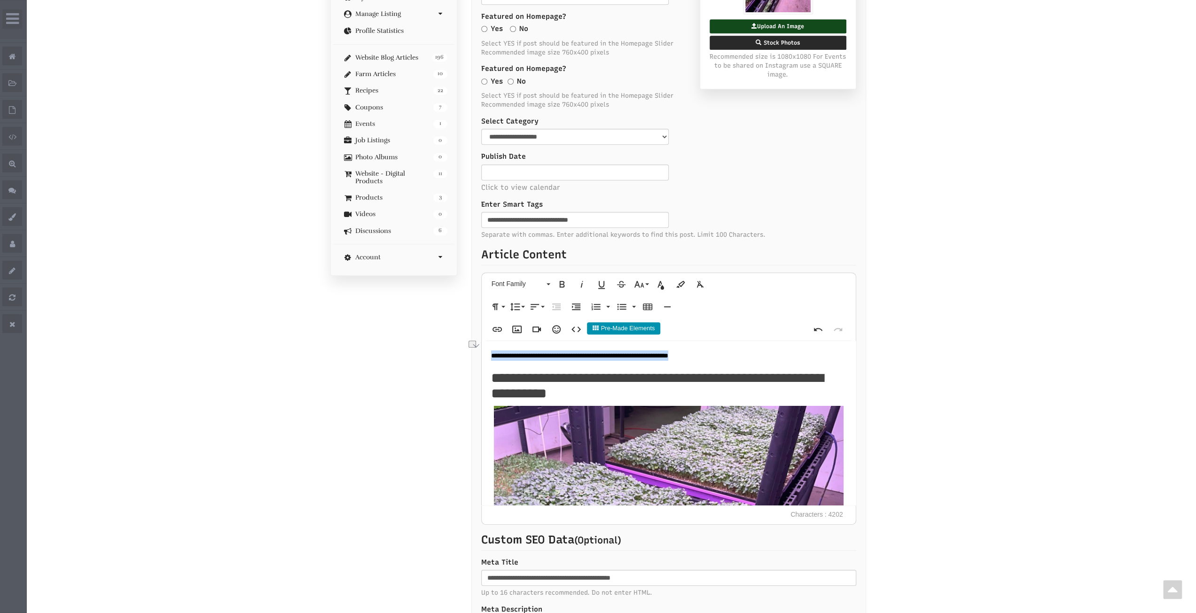 The width and height of the screenshot is (1196, 613). What do you see at coordinates (497, 329) in the screenshot?
I see `button: Insert Link (Ctrl+K)` at bounding box center [497, 329].